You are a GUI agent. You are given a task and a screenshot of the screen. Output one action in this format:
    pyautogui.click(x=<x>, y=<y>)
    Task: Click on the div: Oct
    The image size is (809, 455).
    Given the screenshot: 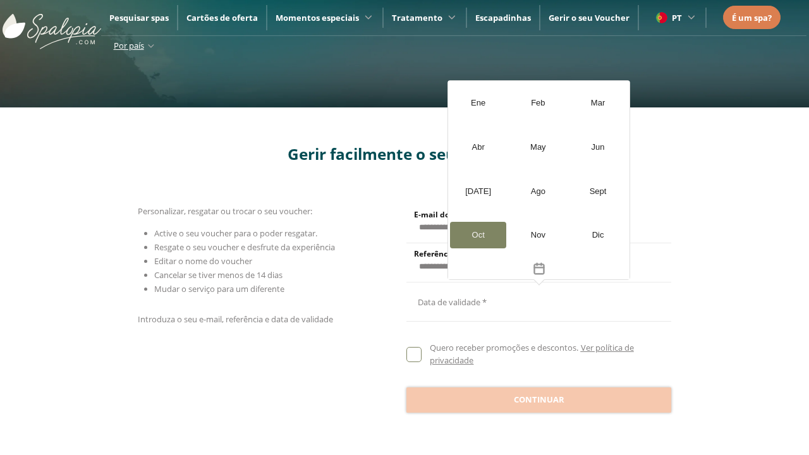 What is the action you would take?
    pyautogui.click(x=478, y=235)
    